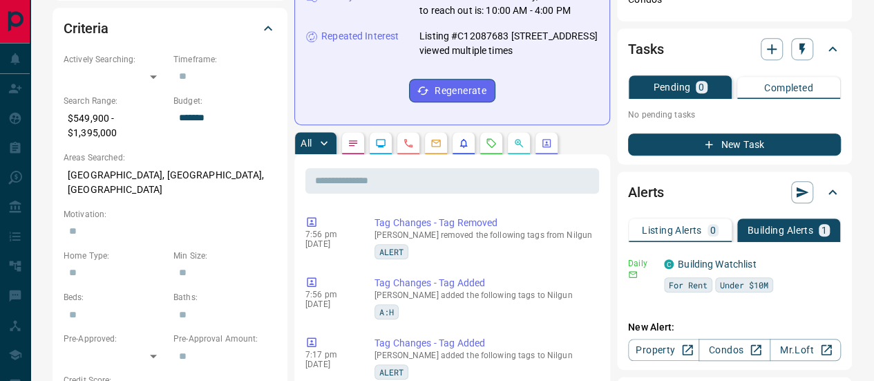 The width and height of the screenshot is (874, 381). What do you see at coordinates (224, 101) in the screenshot?
I see `p: Budget:` at bounding box center [224, 101].